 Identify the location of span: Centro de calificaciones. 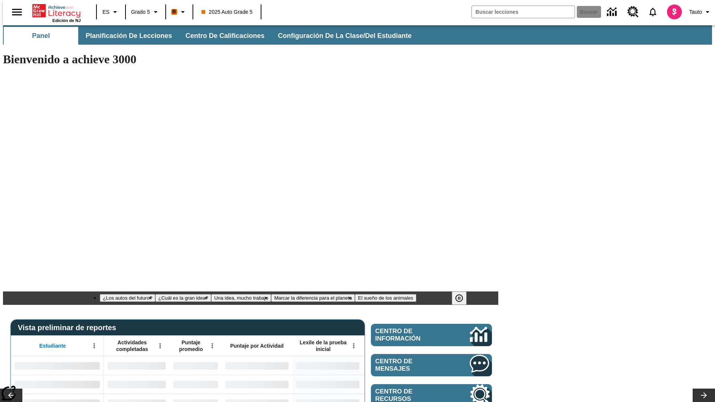
(225, 36).